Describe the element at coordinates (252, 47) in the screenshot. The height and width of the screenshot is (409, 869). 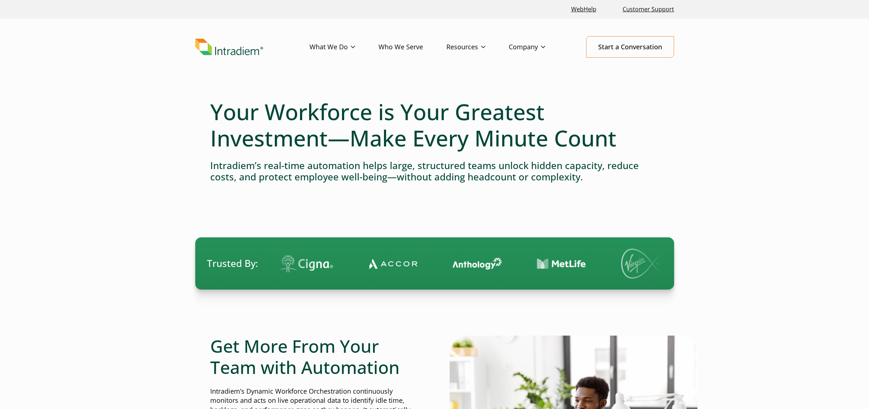
I see `a: Link to homepage of Intradiem` at that location.